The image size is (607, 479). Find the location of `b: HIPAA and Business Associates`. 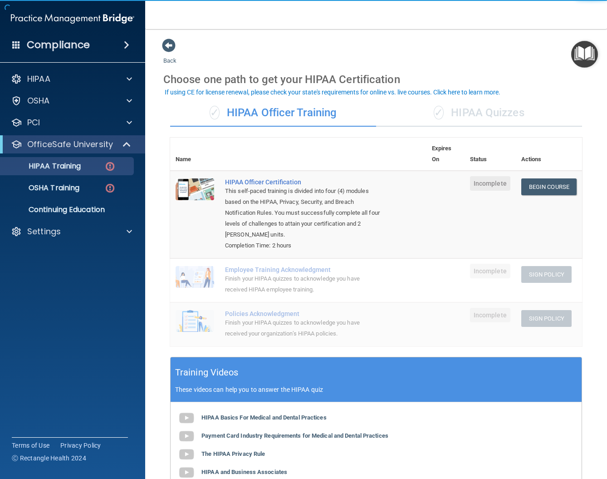

b: HIPAA and Business Associates is located at coordinates (244, 471).